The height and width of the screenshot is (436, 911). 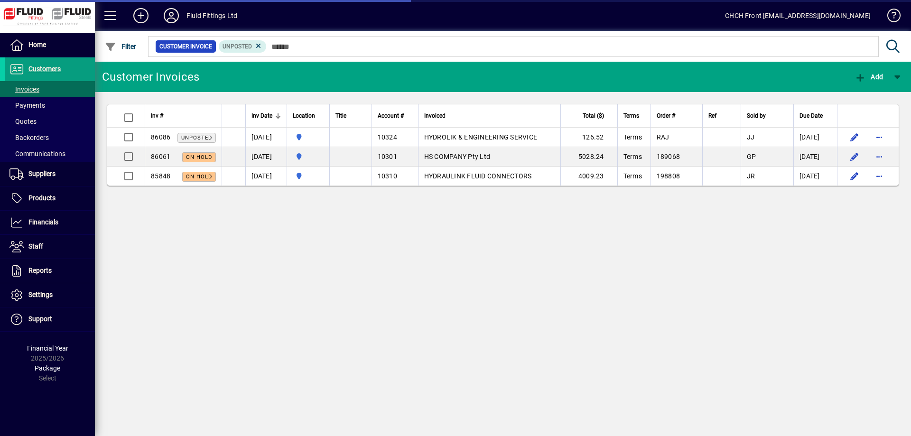 I want to click on div: Total ($), so click(x=589, y=116).